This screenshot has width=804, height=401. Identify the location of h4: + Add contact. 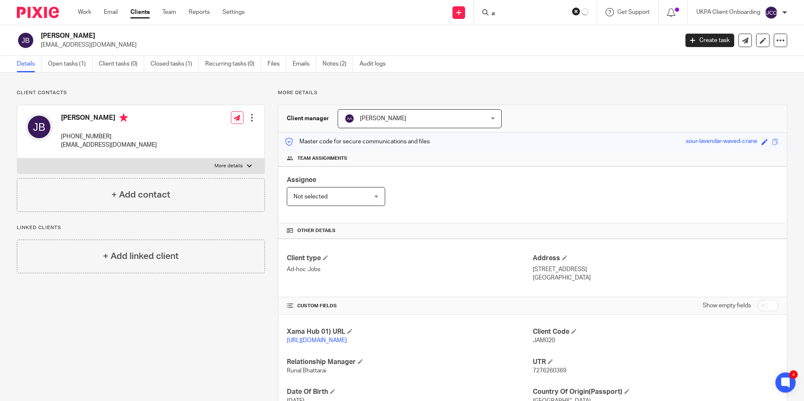
(141, 195).